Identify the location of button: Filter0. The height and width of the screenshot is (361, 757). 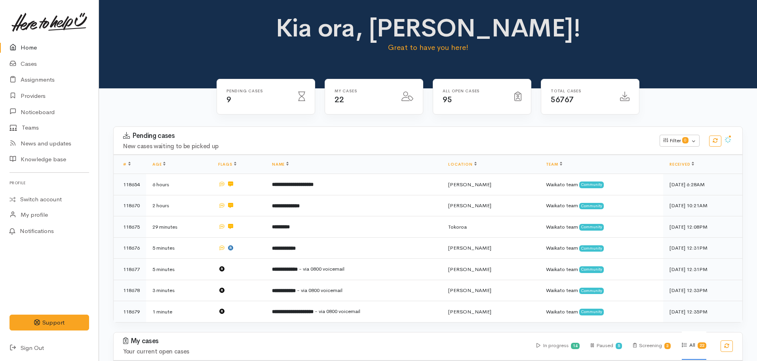
(680, 141).